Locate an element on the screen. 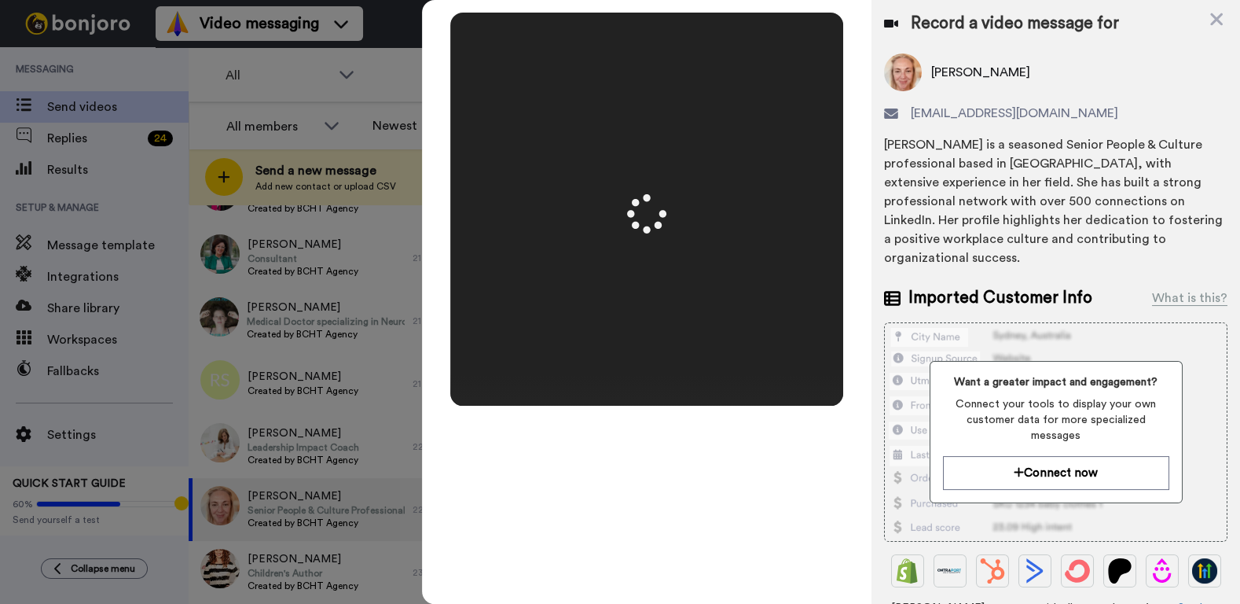 Image resolution: width=1240 pixels, height=604 pixels. a: Connect now is located at coordinates (1056, 472).